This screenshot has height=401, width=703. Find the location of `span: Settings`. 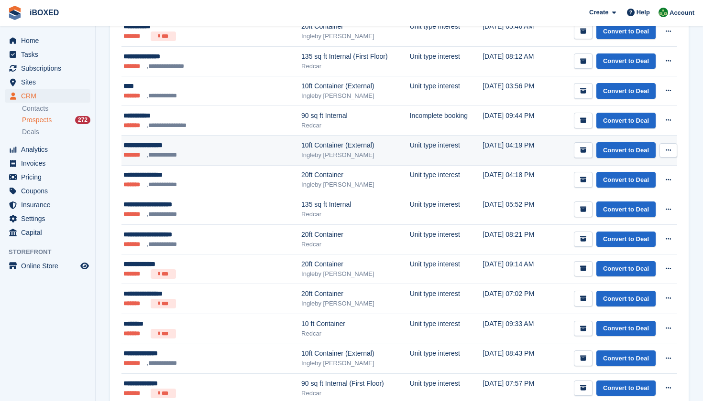

span: Settings is located at coordinates (50, 219).